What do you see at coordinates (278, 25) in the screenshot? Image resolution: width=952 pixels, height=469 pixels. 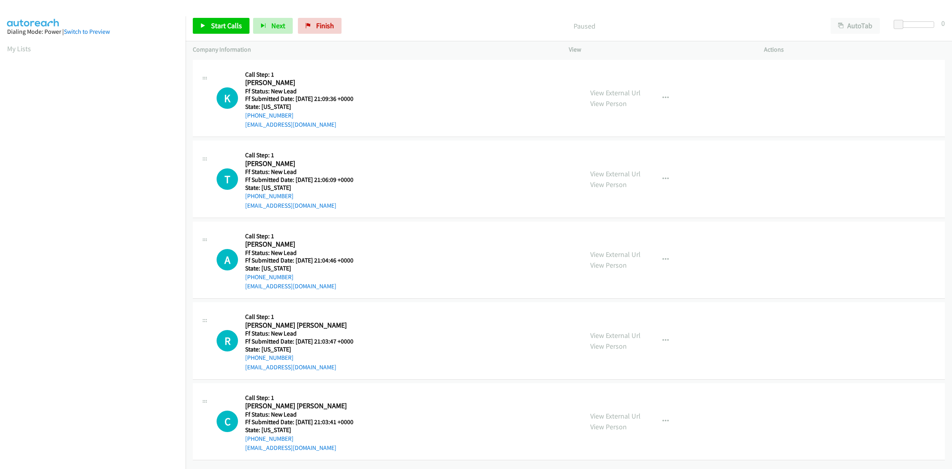 I see `span: Next` at bounding box center [278, 25].